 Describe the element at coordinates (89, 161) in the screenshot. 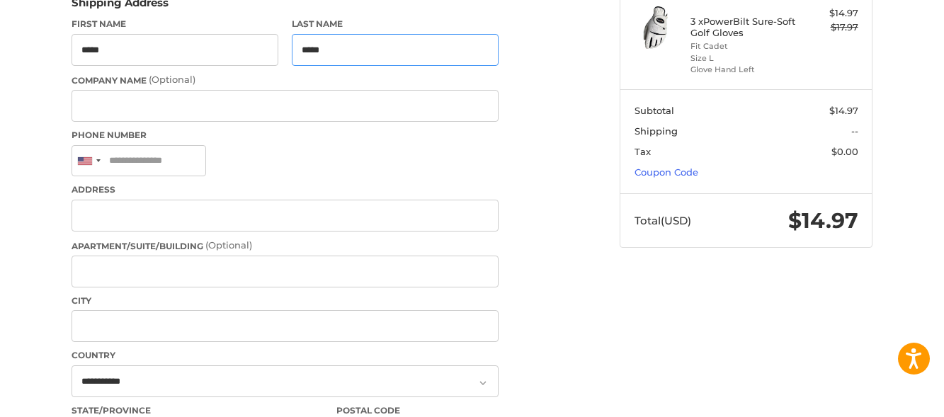

I see `div: United States: +1` at that location.